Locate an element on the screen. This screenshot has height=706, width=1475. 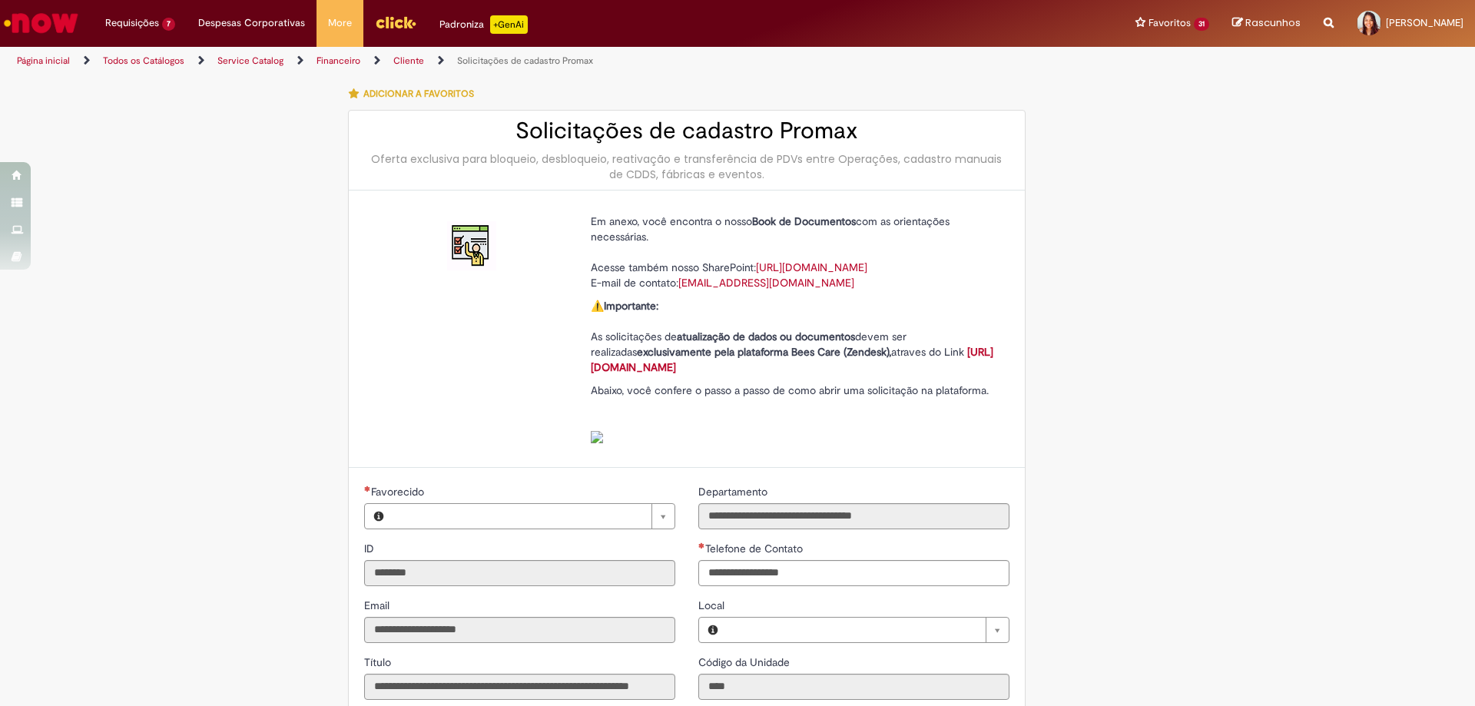
input: Email is located at coordinates (519, 630).